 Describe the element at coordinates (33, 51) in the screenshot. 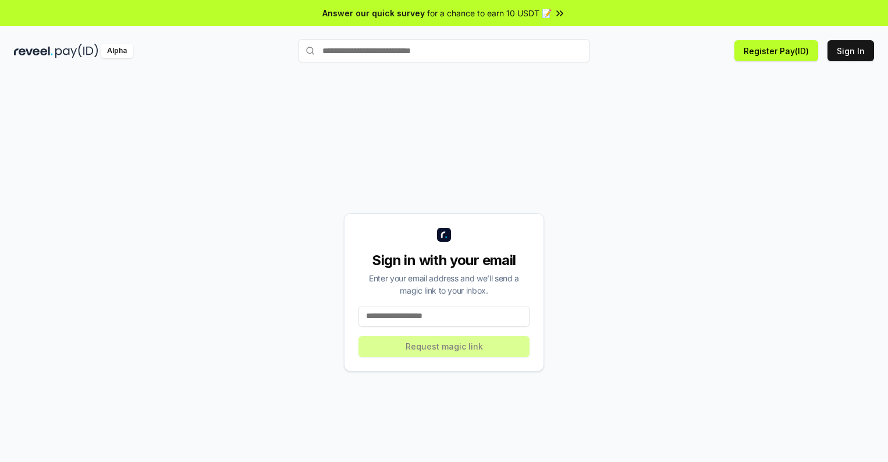

I see `img: reveel_dark` at that location.